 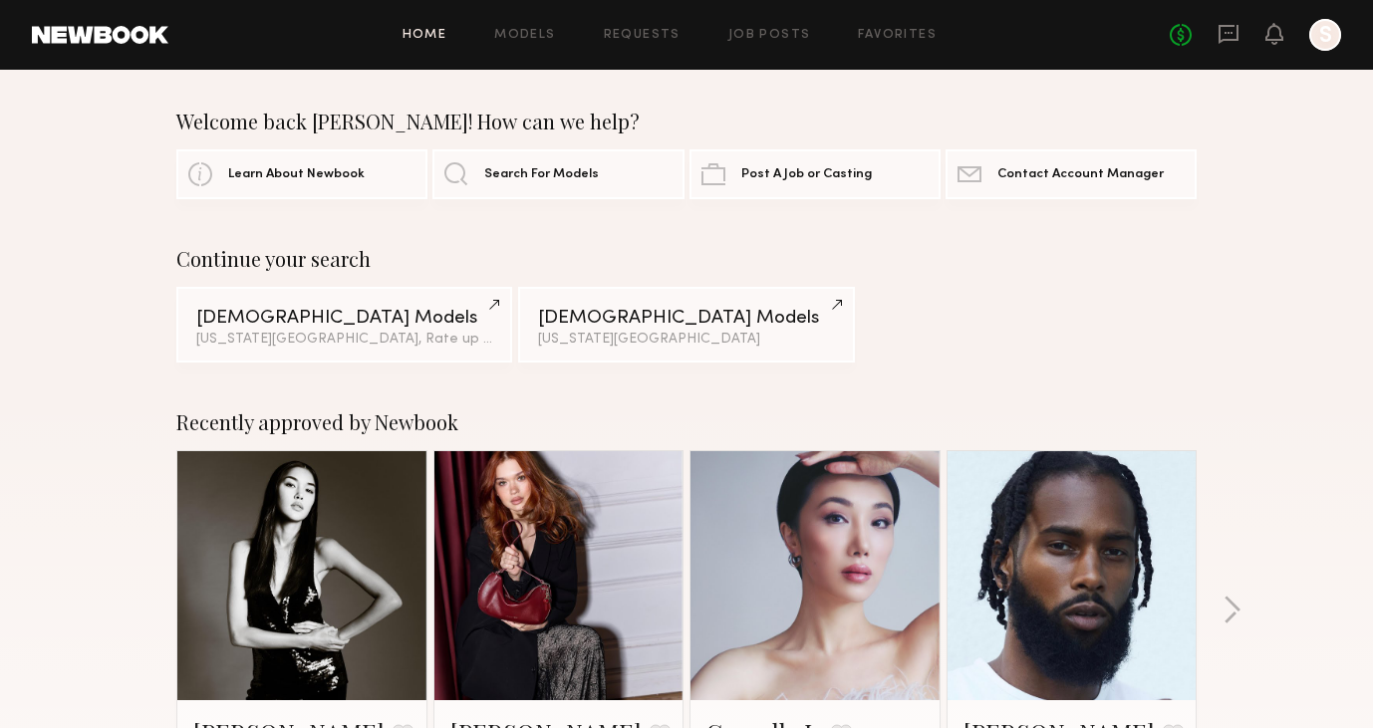 I want to click on a: Home, so click(x=424, y=35).